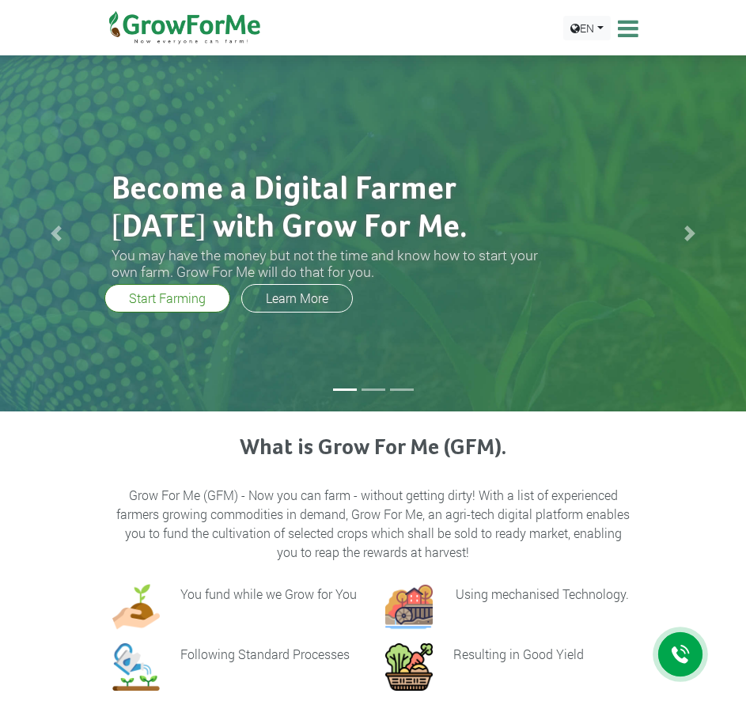 Image resolution: width=746 pixels, height=720 pixels. Describe the element at coordinates (326, 263) in the screenshot. I see `h3: You may have the money but not the time and know how to start your own farm. Grow For Me will do ...` at that location.